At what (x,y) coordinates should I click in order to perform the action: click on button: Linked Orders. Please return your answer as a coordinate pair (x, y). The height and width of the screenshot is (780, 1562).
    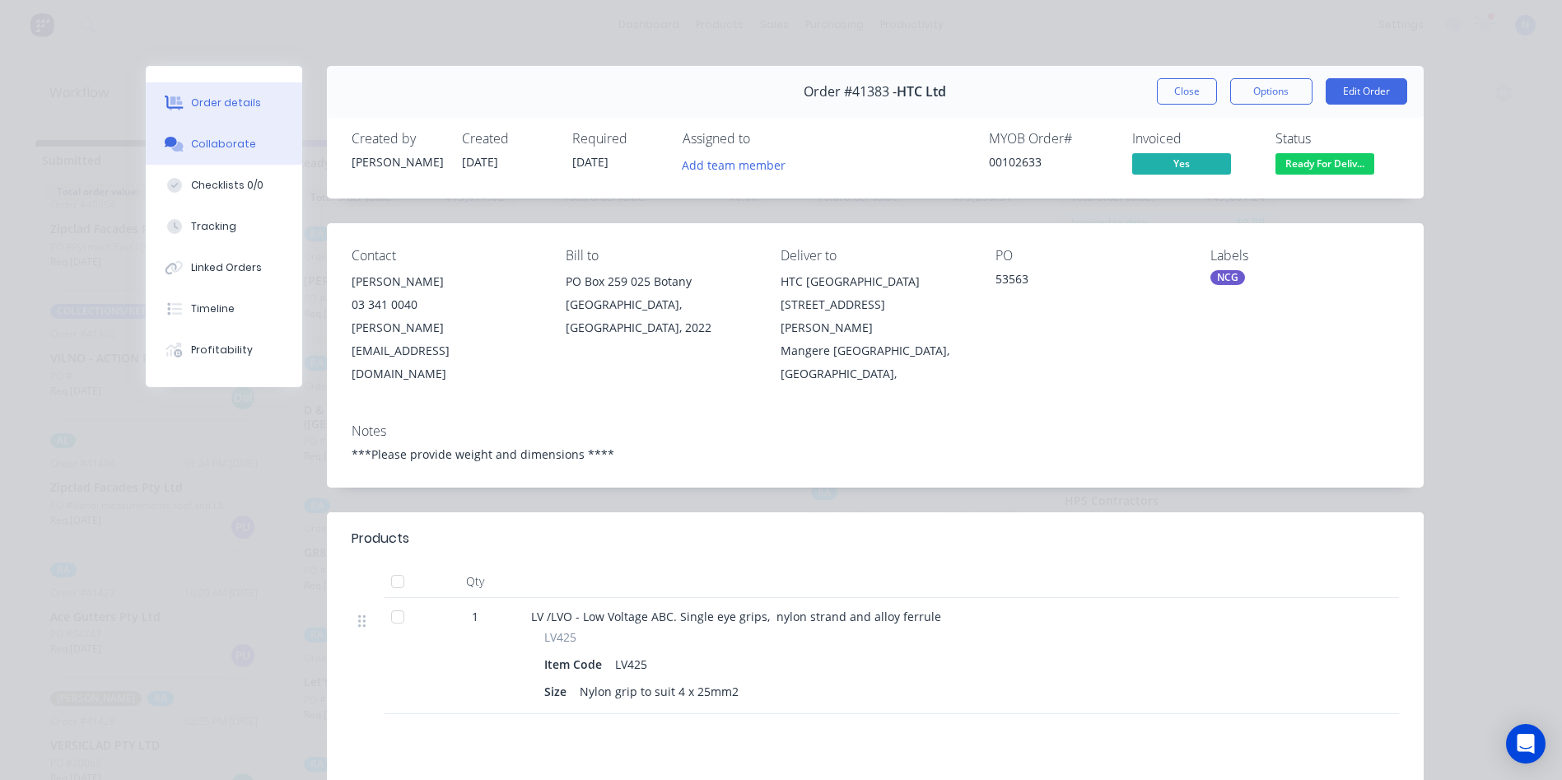
    Looking at the image, I should click on (224, 268).